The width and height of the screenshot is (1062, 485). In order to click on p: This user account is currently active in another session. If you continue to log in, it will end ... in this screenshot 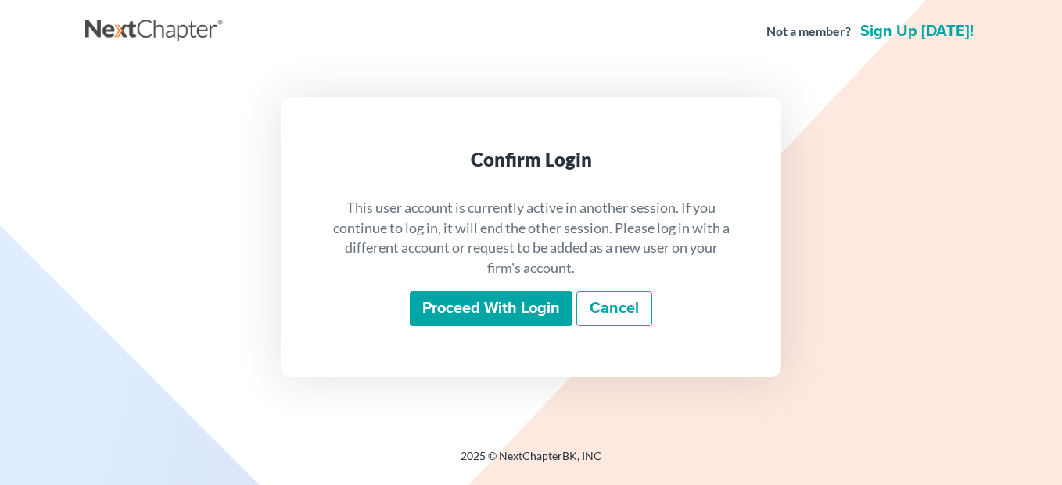, I will do `click(531, 238)`.